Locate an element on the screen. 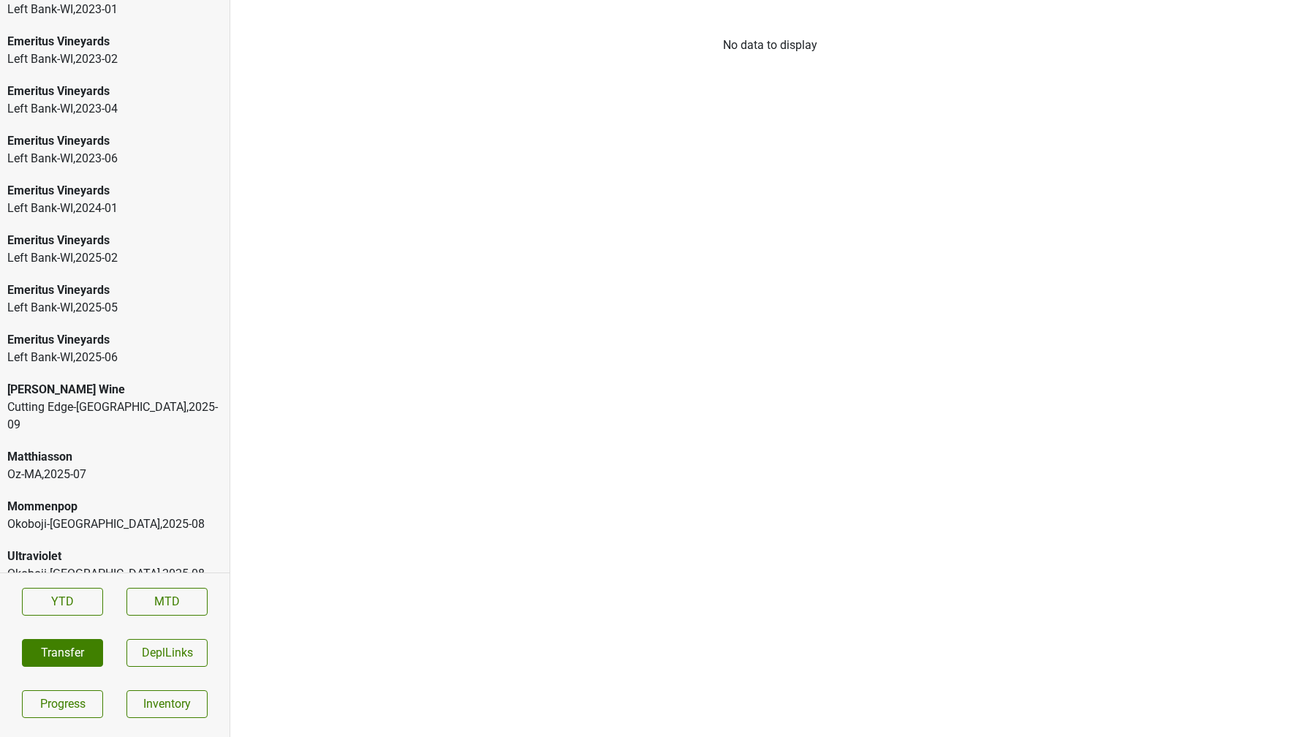  button: DeplLinks is located at coordinates (167, 653).